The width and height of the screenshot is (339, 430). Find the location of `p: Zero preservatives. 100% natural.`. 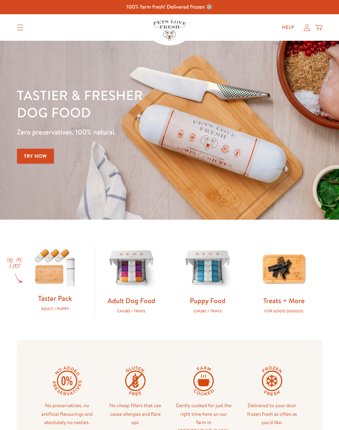

p: Zero preservatives. 100% natural. is located at coordinates (119, 132).